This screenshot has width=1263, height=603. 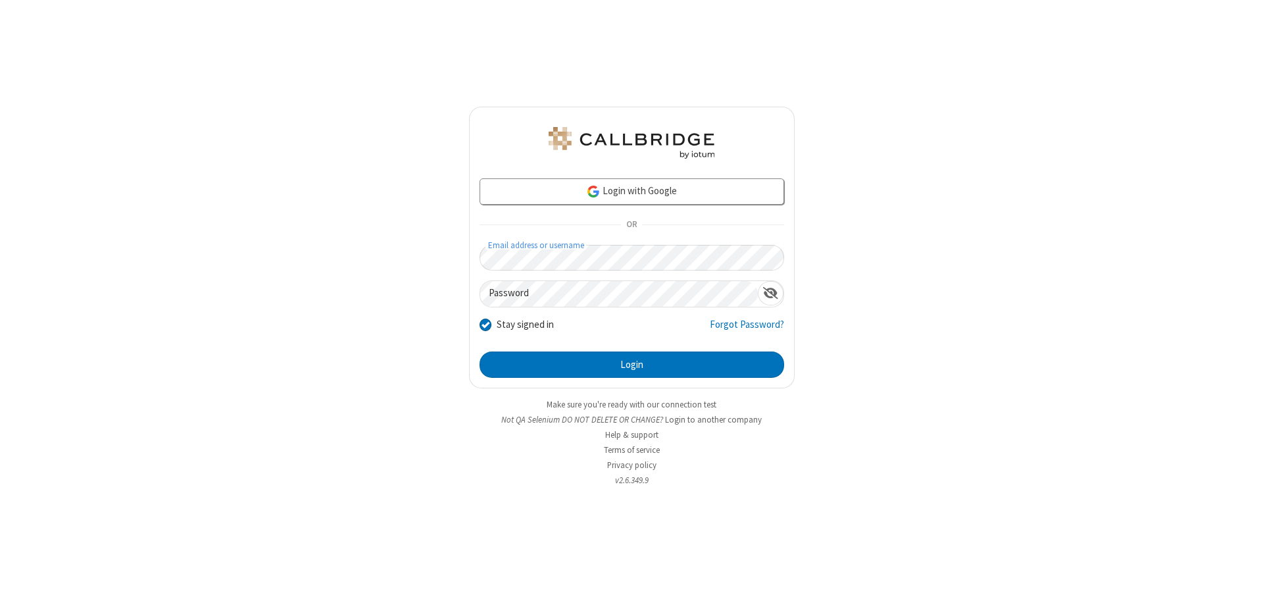 What do you see at coordinates (619, 293) in the screenshot?
I see `input: Password` at bounding box center [619, 293].